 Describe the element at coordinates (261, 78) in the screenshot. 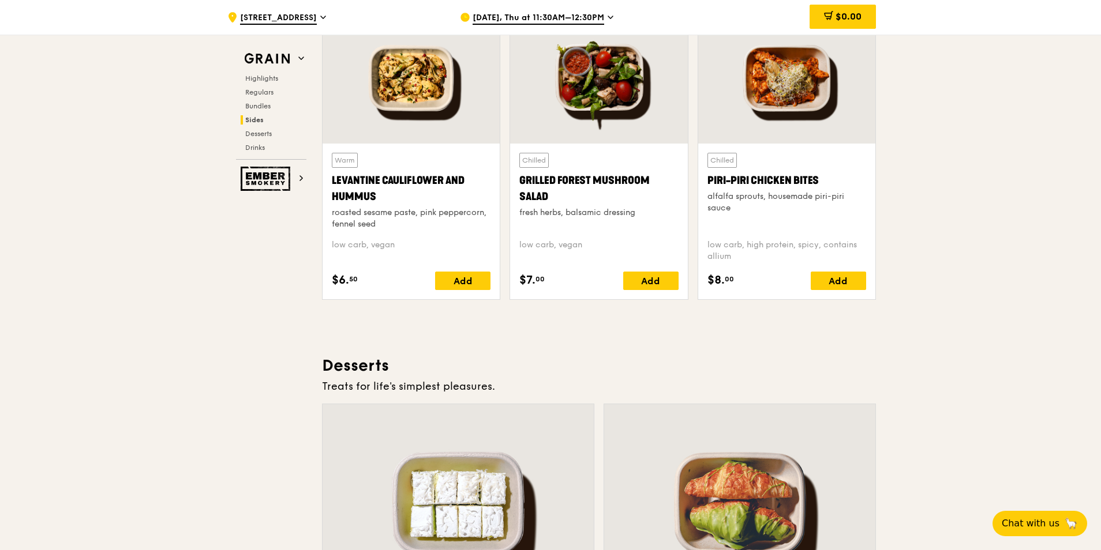

I see `span: Highlights` at that location.